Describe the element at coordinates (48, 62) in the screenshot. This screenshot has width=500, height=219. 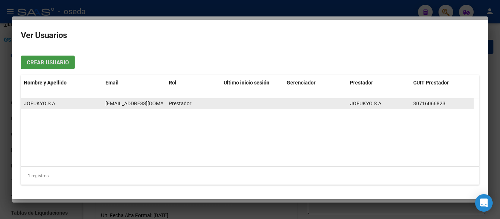
I see `button: Crear Usuario` at that location.